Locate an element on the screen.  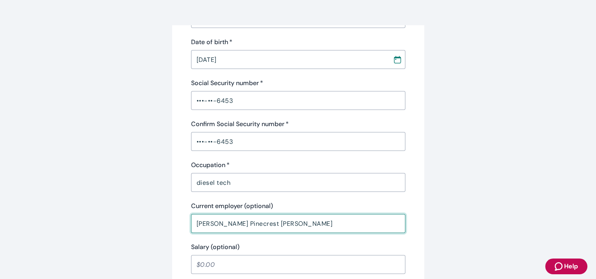
button: Zendesk support iconHelp is located at coordinates (566, 266).